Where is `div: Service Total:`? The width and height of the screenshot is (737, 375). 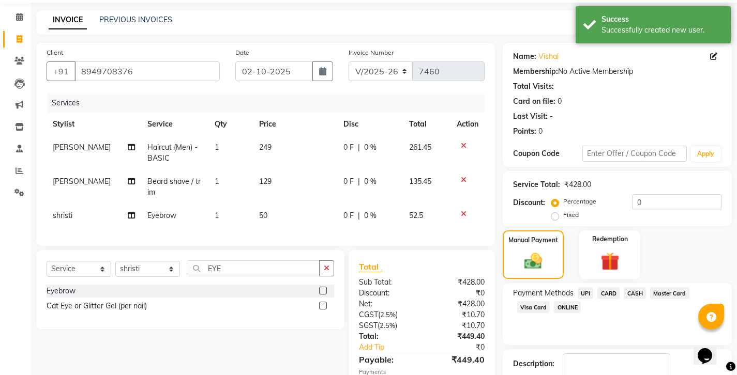
div: Service Total: is located at coordinates (536, 185).